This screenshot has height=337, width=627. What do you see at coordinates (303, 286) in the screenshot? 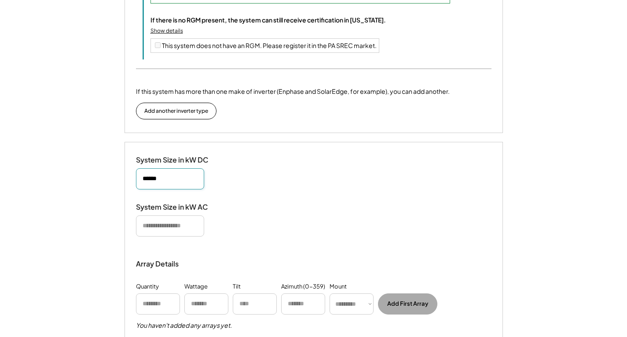
I see `div: Azimuth (0-359)` at bounding box center [303, 286].